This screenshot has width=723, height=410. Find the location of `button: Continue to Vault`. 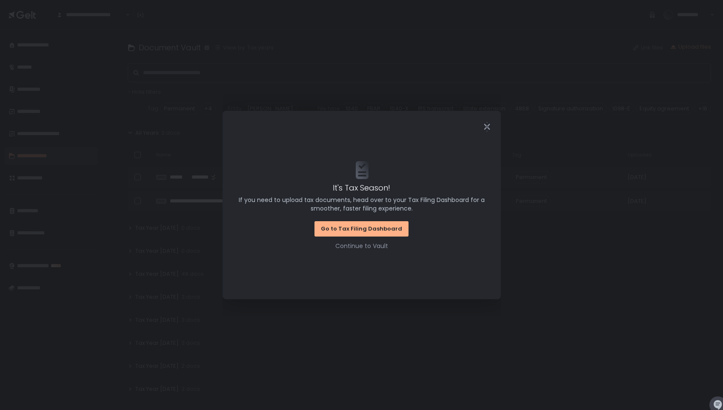

button: Continue to Vault is located at coordinates (362, 246).